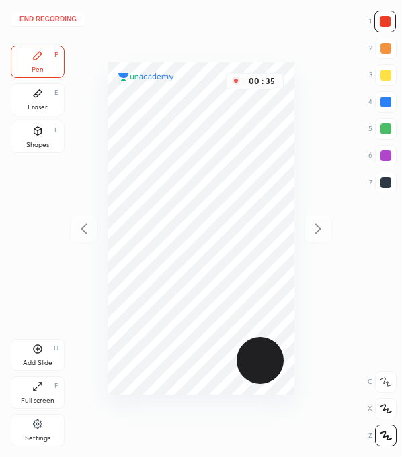 The width and height of the screenshot is (402, 457). Describe the element at coordinates (56, 349) in the screenshot. I see `div: H` at that location.